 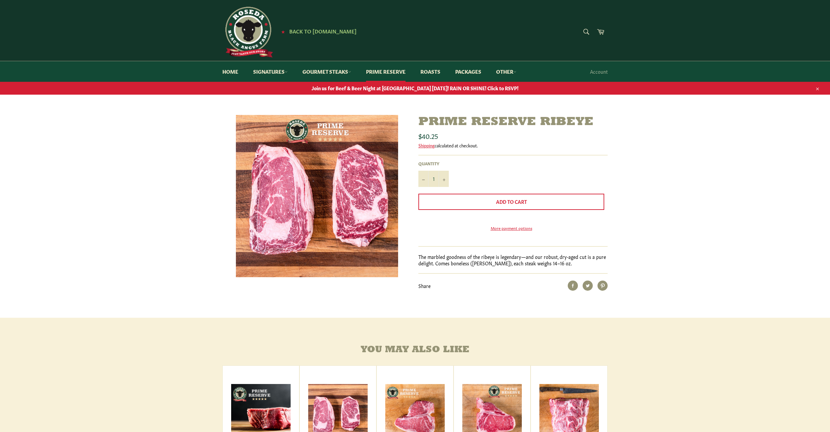 What do you see at coordinates (468, 71) in the screenshot?
I see `a: Packages` at bounding box center [468, 71].